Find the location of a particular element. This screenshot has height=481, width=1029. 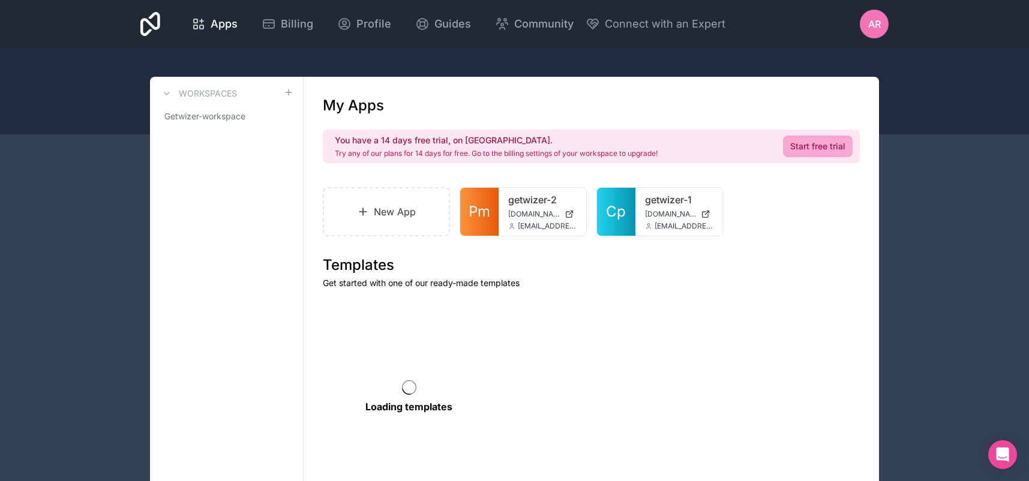

a: Cp is located at coordinates (616, 212).